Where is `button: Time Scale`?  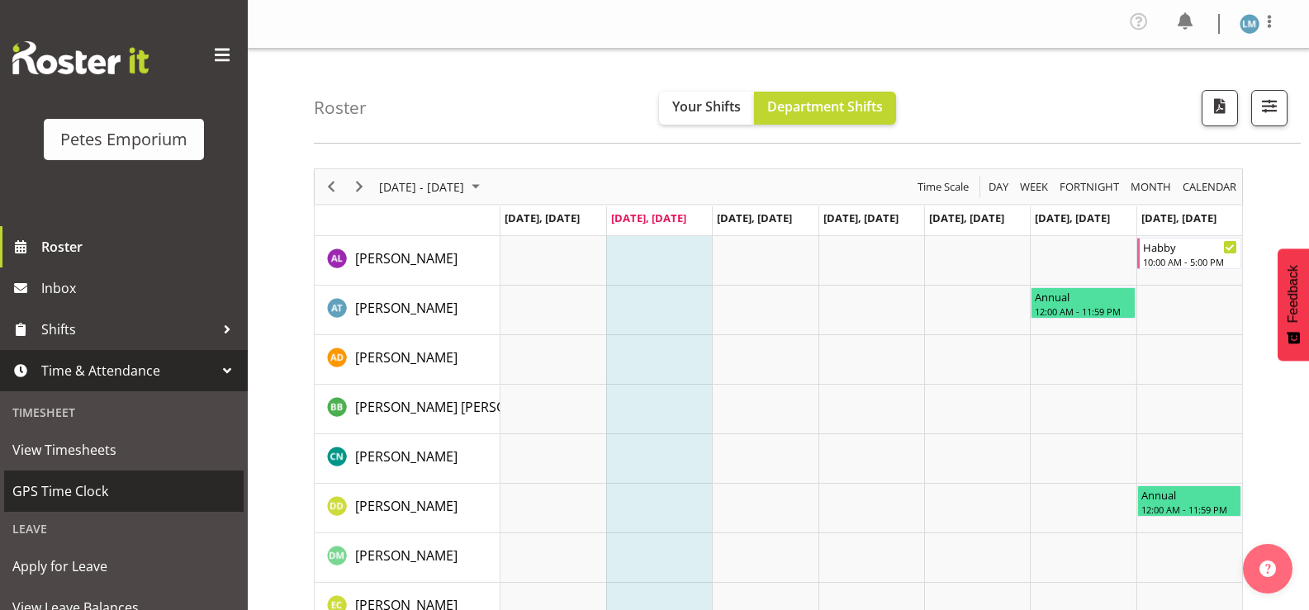 button: Time Scale is located at coordinates (943, 187).